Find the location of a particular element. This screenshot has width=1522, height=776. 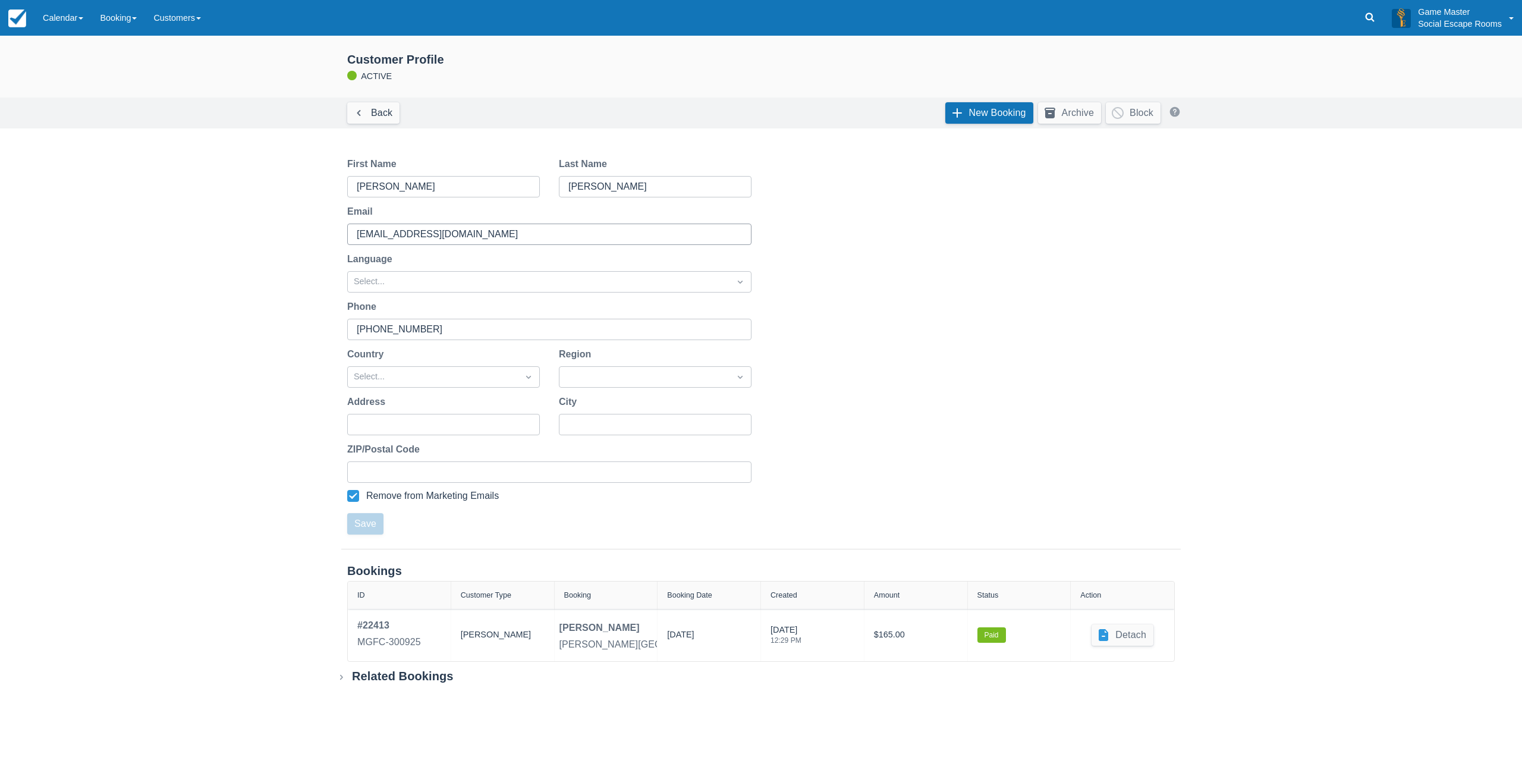

button: Archive is located at coordinates (1070, 113).